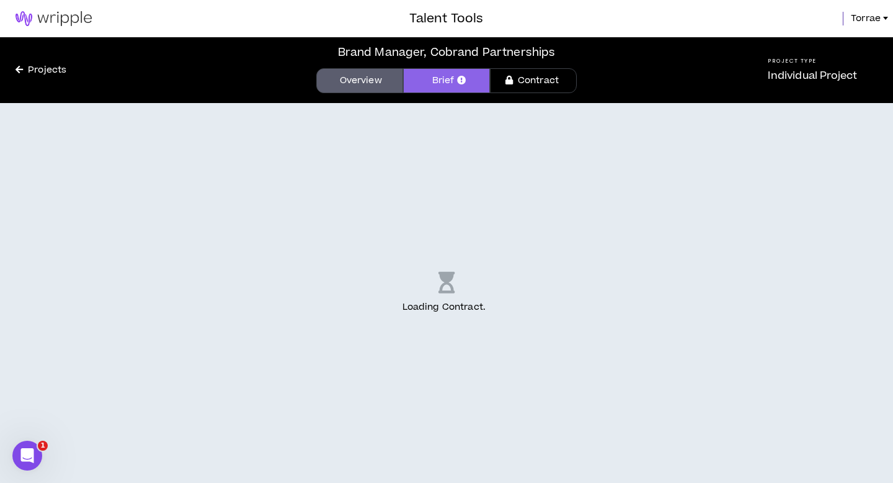 The width and height of the screenshot is (893, 483). Describe the element at coordinates (360, 81) in the screenshot. I see `a: Overview` at that location.